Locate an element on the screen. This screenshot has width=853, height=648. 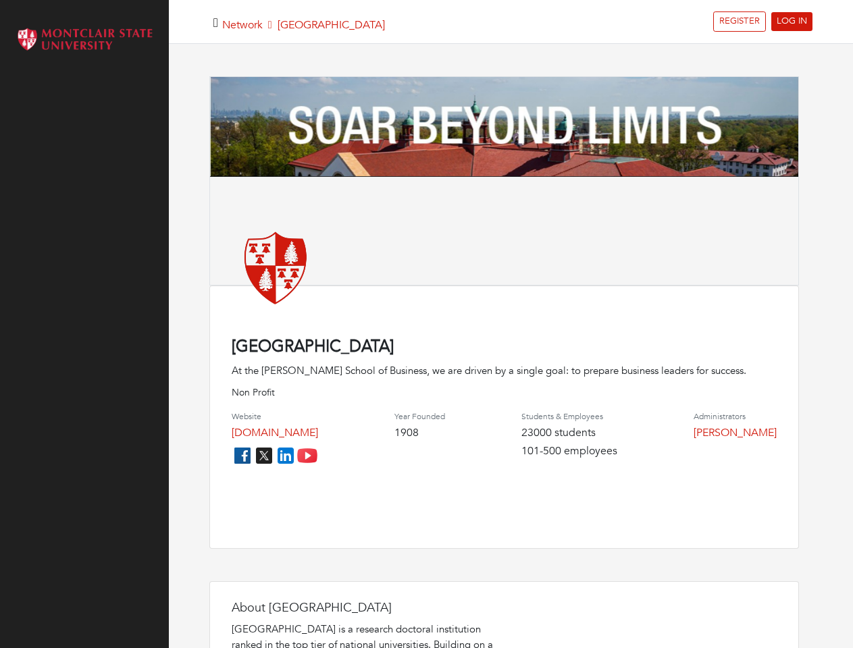
img: youtube_icon-fc3c61c8c22f3cdcae68f2f17984f5f016928f0ca0694dd5da90beefb88aa45e.png is located at coordinates (307, 456).